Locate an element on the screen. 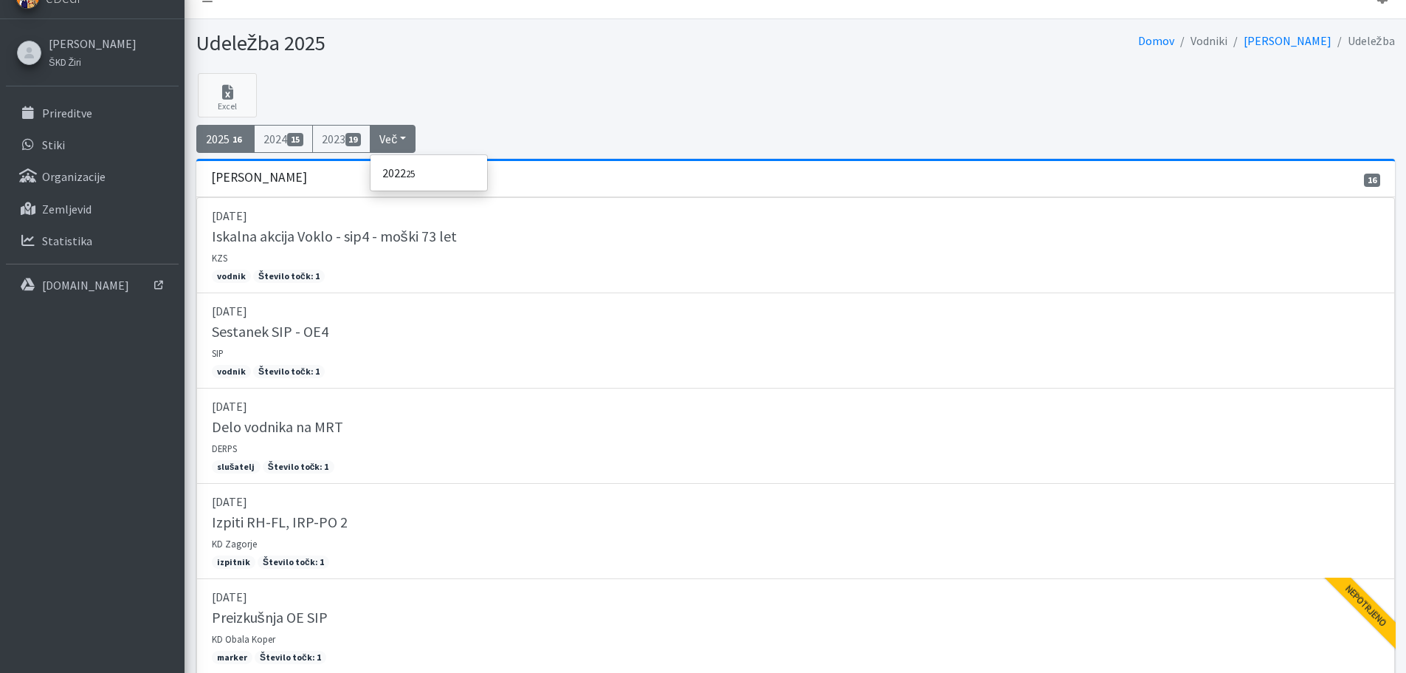  a: 202516 is located at coordinates (226, 139).